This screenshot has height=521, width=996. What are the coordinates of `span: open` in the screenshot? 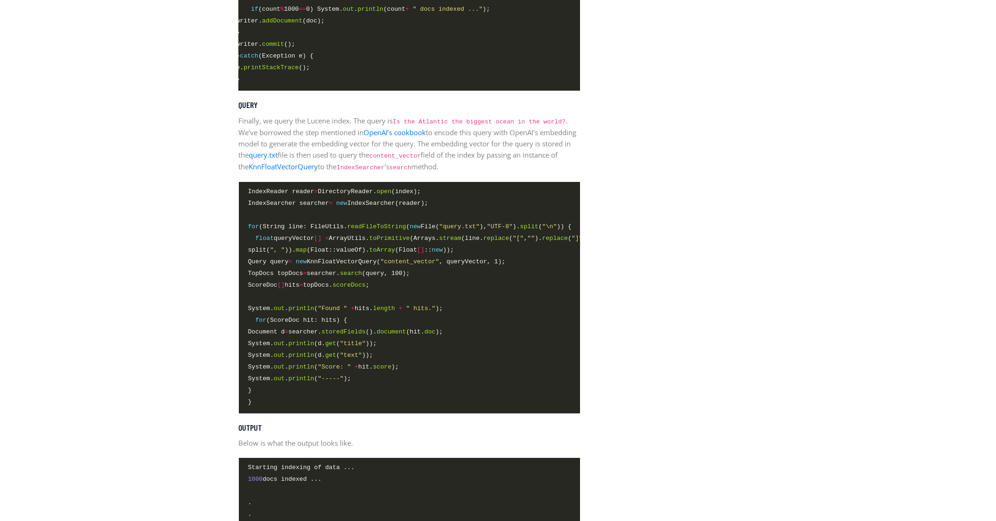 It's located at (384, 191).